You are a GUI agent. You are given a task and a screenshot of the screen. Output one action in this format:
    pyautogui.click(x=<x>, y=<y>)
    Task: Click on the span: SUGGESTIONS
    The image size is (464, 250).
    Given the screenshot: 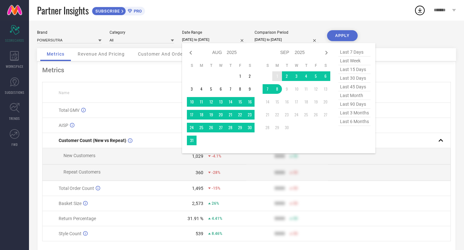 What is the action you would take?
    pyautogui.click(x=14, y=92)
    